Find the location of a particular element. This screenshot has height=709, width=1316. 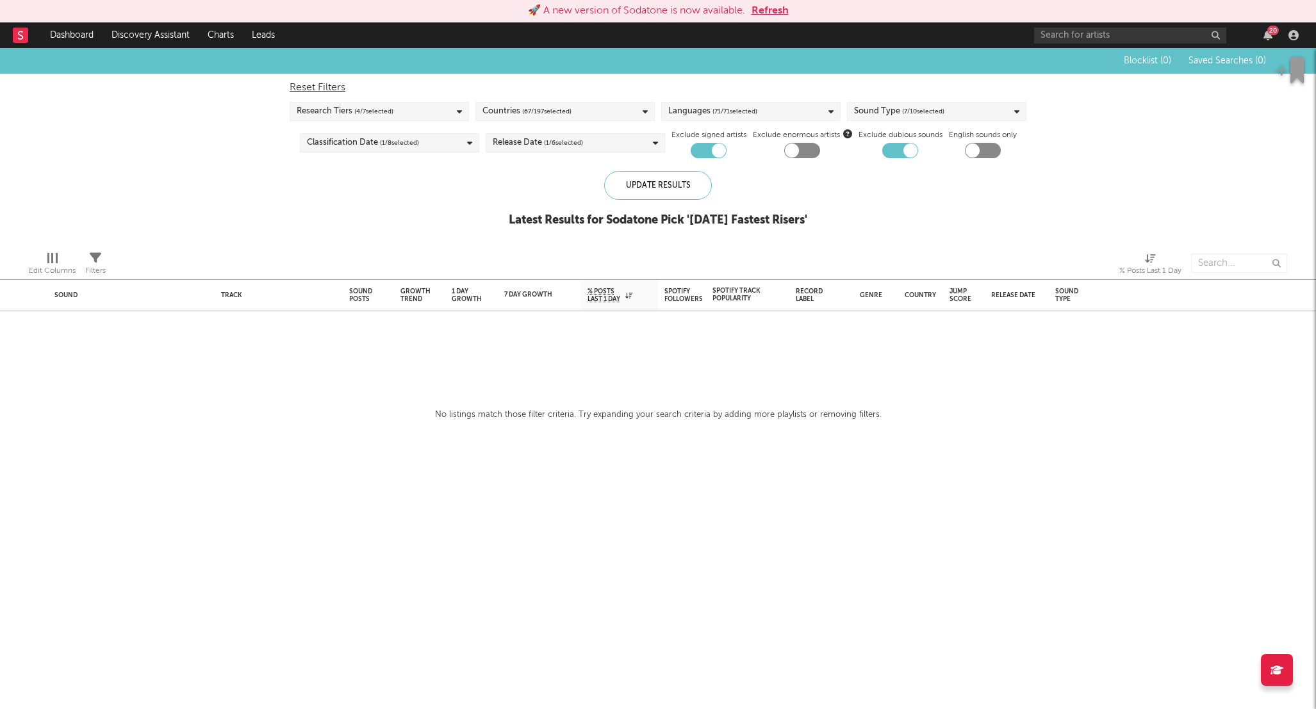

input: Search for artists is located at coordinates (1130, 35).